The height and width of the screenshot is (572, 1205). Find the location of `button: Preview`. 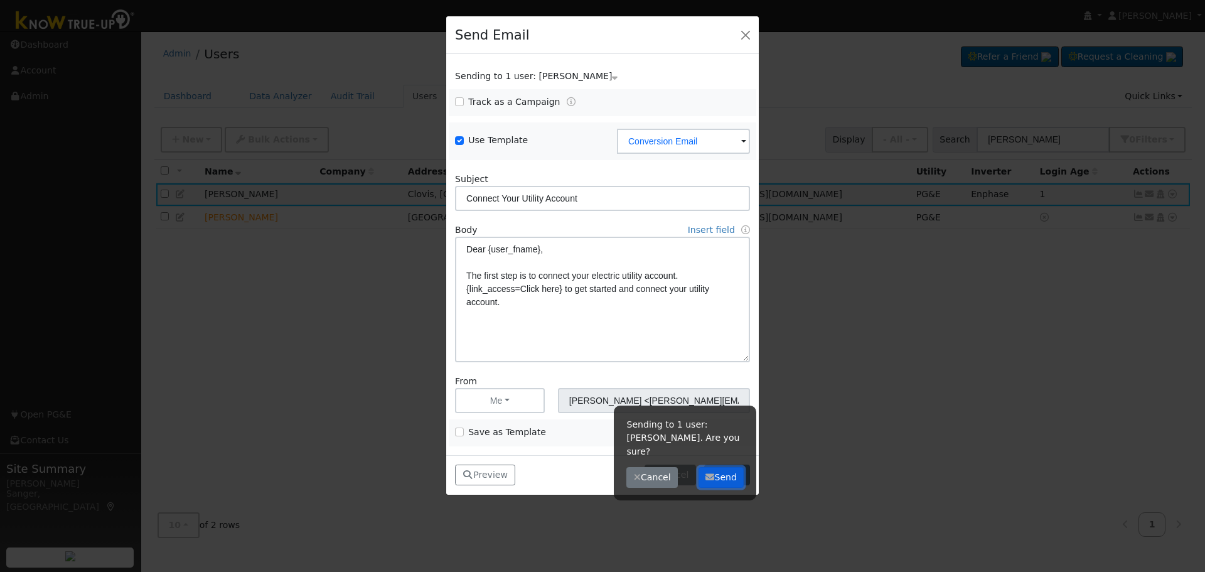

button: Preview is located at coordinates (485, 475).